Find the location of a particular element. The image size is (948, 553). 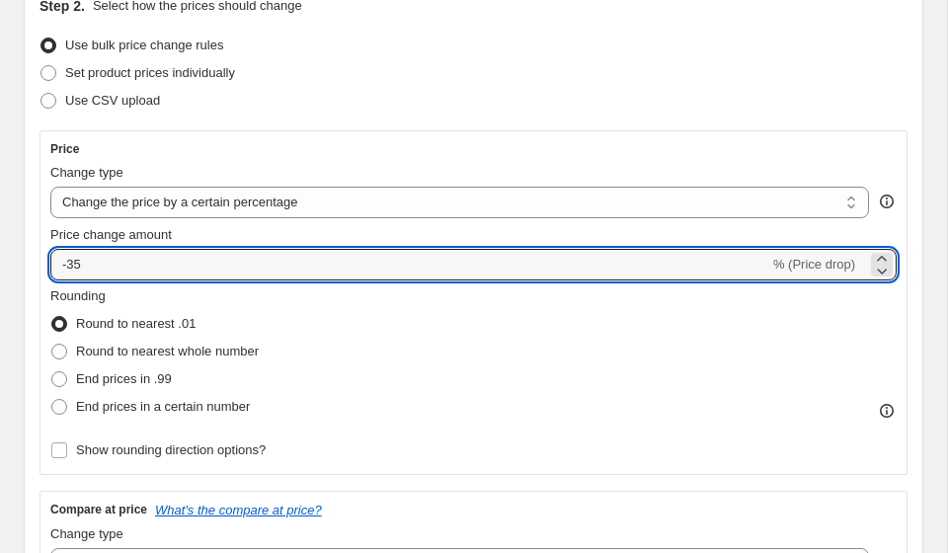

span: Price change amount is located at coordinates (111, 234).